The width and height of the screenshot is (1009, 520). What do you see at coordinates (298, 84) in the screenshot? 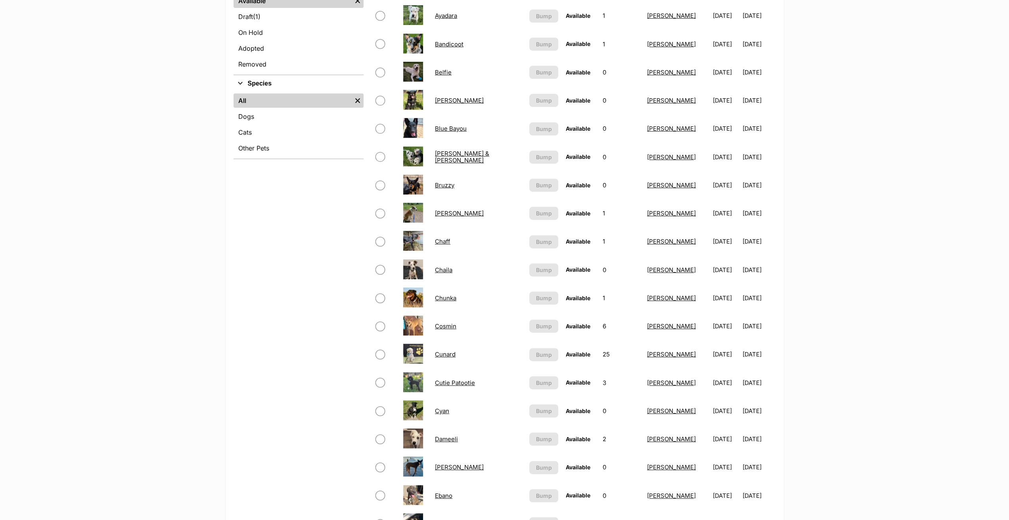
I see `button: Species` at bounding box center [298, 84].